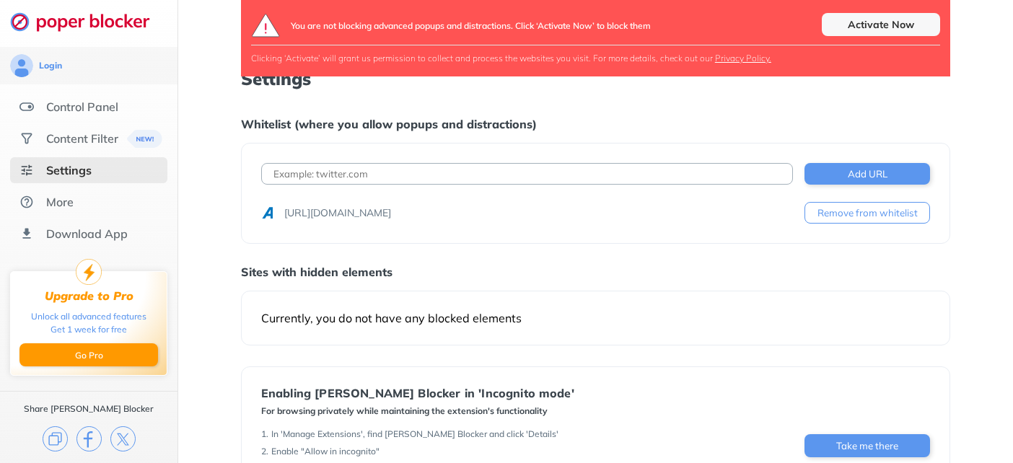 The image size is (1013, 463). Describe the element at coordinates (27, 202) in the screenshot. I see `img: about.svg` at that location.